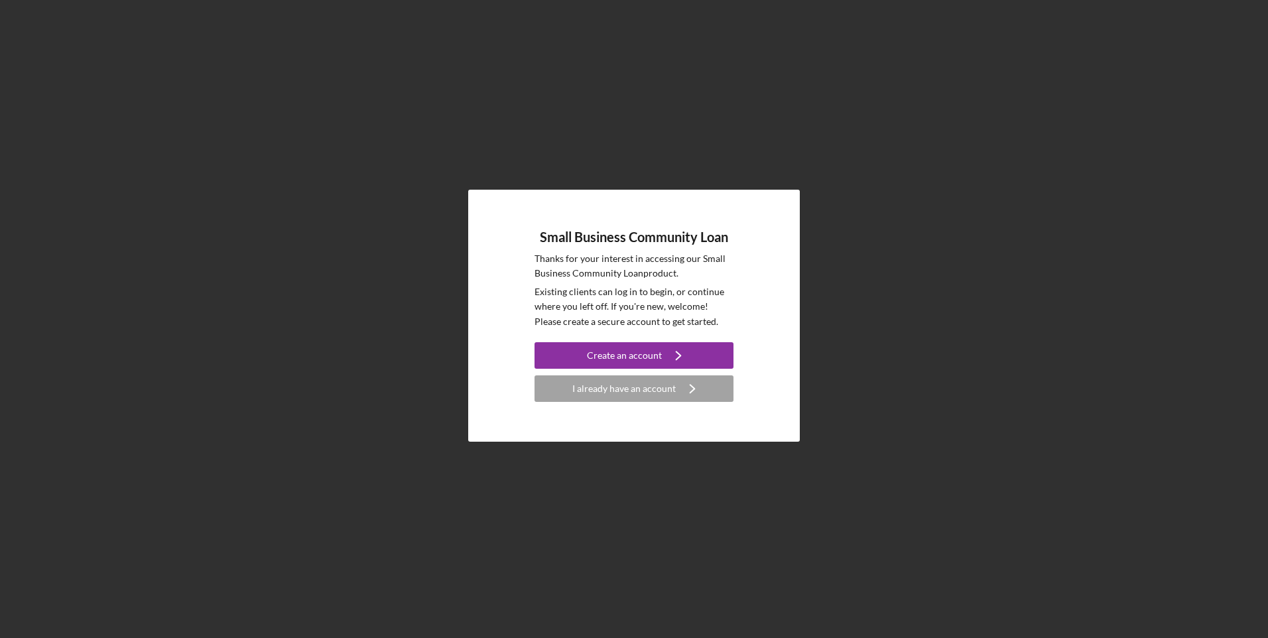  What do you see at coordinates (624, 355) in the screenshot?
I see `div: Create an account` at bounding box center [624, 355].